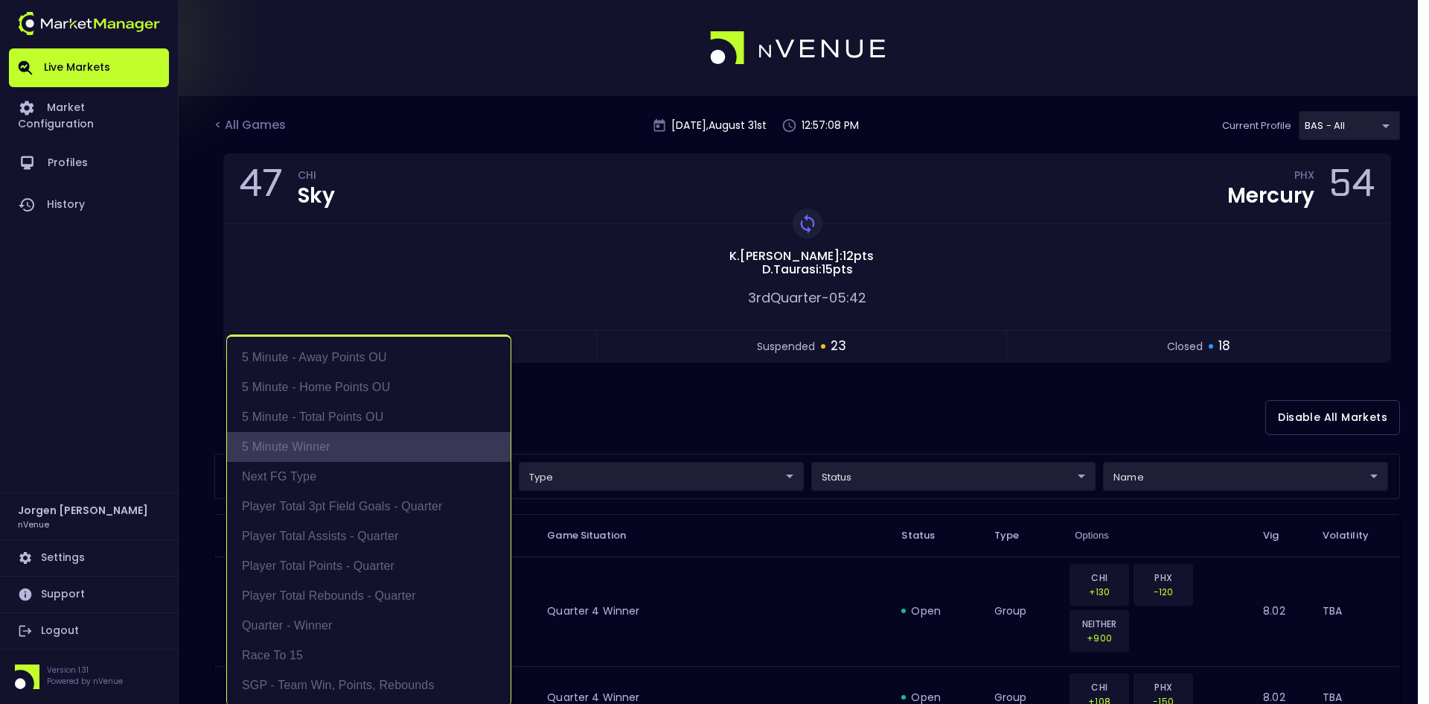 The image size is (1429, 704). I want to click on li: Player Total Rebounds - Quarter, so click(369, 596).